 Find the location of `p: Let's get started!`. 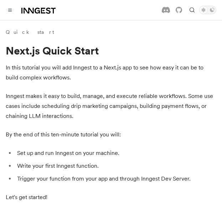

p: Let's get started! is located at coordinates (111, 198).